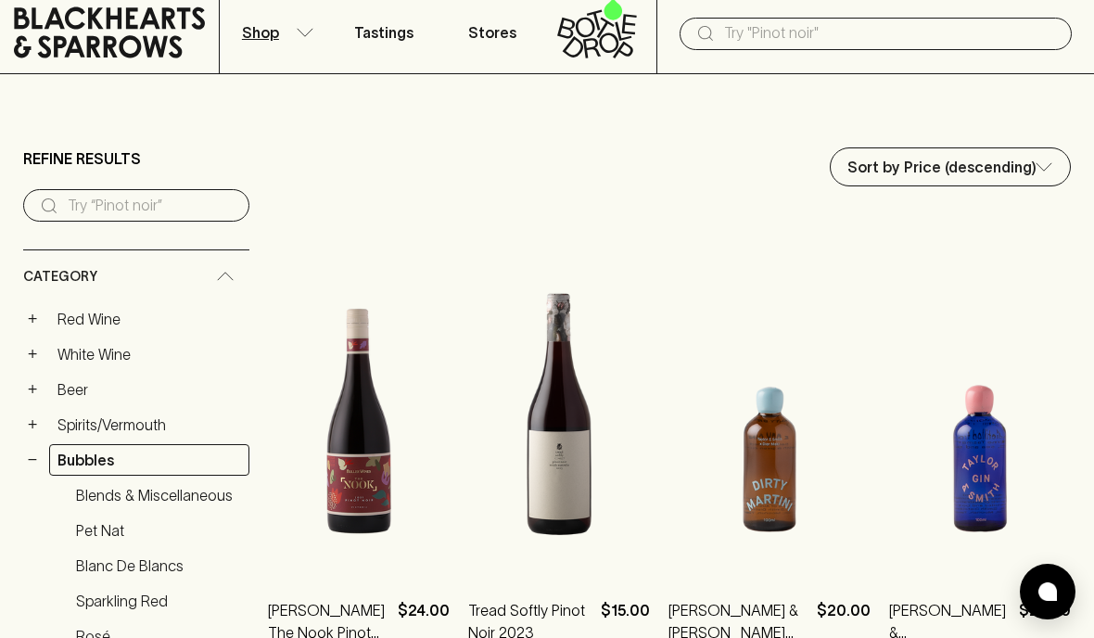  Describe the element at coordinates (159, 566) in the screenshot. I see `a: Blanc de Blancs` at that location.